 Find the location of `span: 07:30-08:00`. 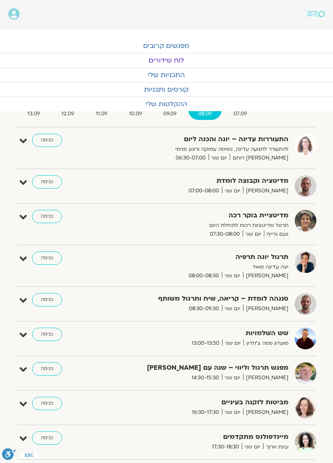

span: 07:30-08:00 is located at coordinates (225, 234).